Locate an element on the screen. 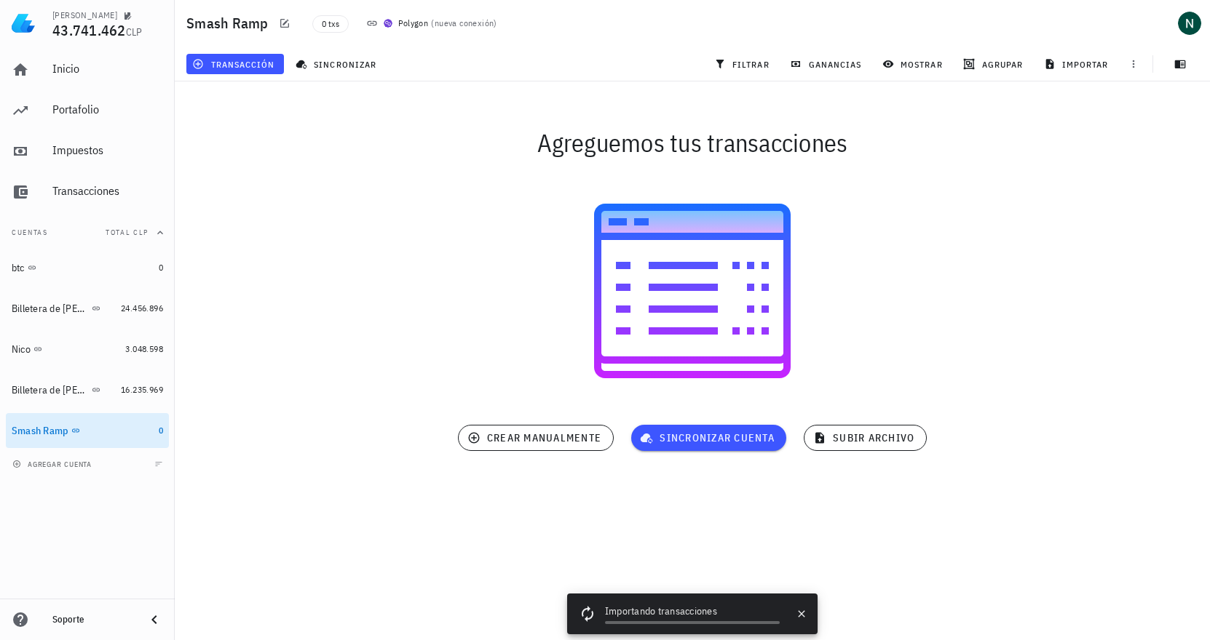 The width and height of the screenshot is (1210, 640). div: Transacciones is located at coordinates (108, 191).